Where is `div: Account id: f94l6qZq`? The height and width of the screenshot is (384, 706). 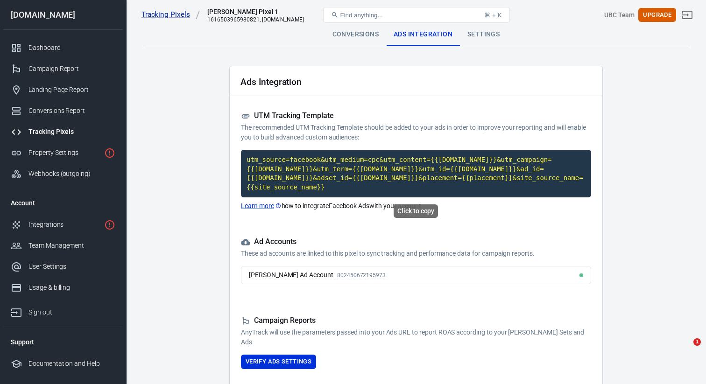
div: Account id: f94l6qZq is located at coordinates (620, 15).